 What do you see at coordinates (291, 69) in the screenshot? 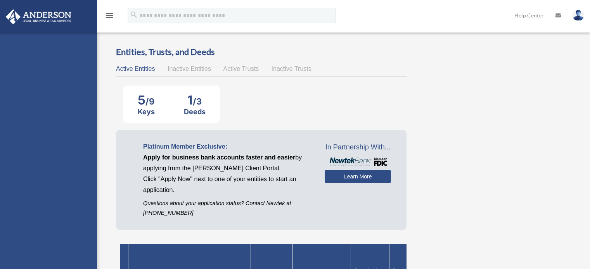
I see `span: Inactive Trusts` at bounding box center [291, 69].